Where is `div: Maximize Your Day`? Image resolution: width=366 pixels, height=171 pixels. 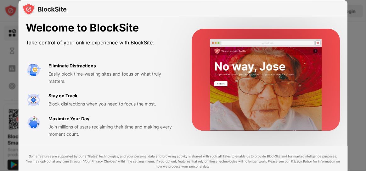 div: Maximize Your Day is located at coordinates (69, 119).